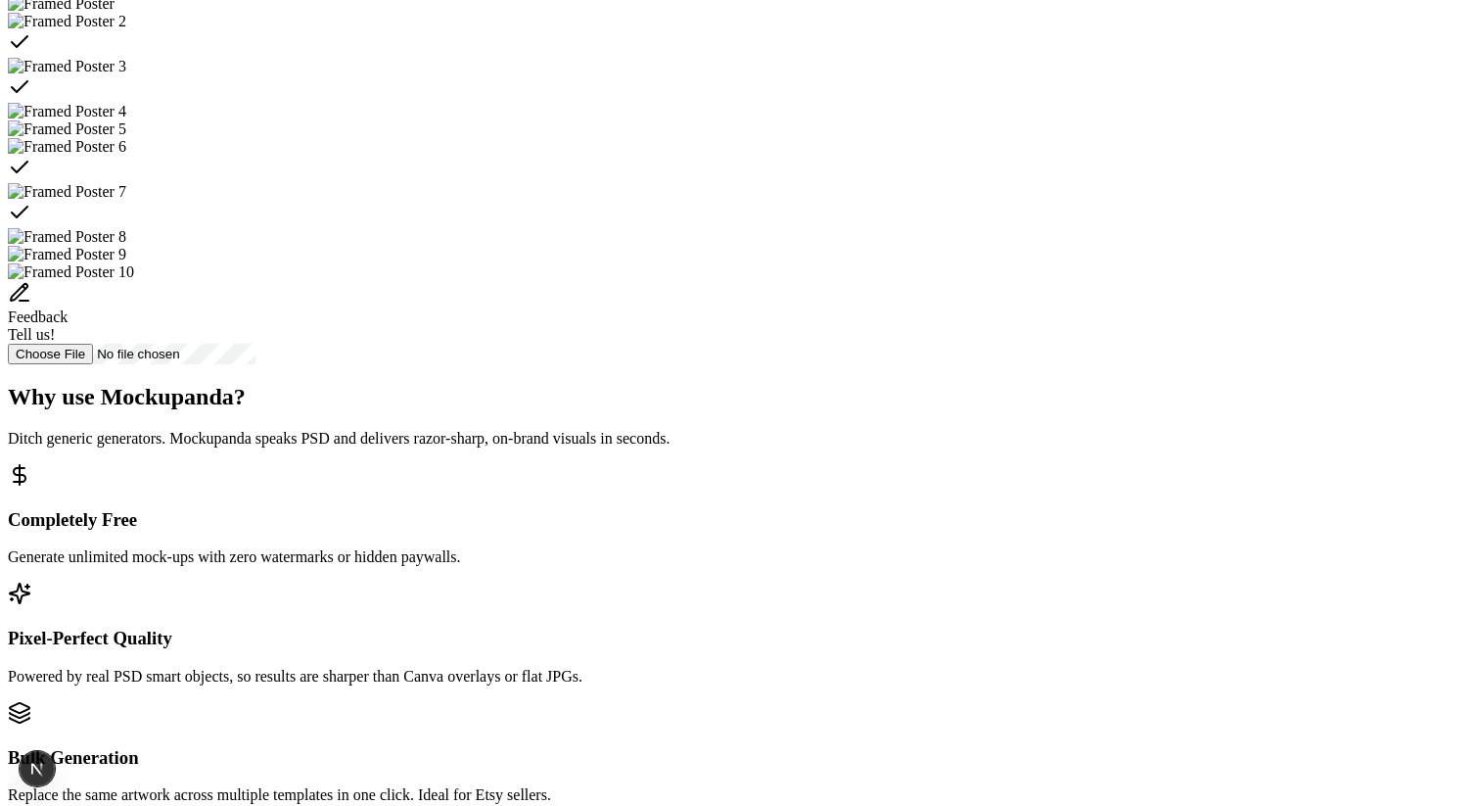 Image resolution: width=1480 pixels, height=806 pixels. I want to click on p: Powered by real PSD smart objects, so results are sharper than Canva overlays or flat JPGs., so click(740, 676).